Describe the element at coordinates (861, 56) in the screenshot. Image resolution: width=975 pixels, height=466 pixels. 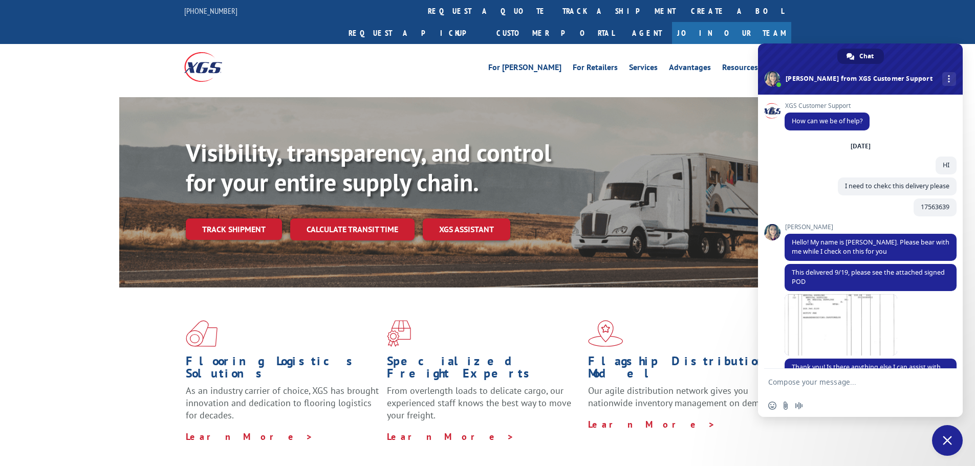
I see `div: Chat` at that location.